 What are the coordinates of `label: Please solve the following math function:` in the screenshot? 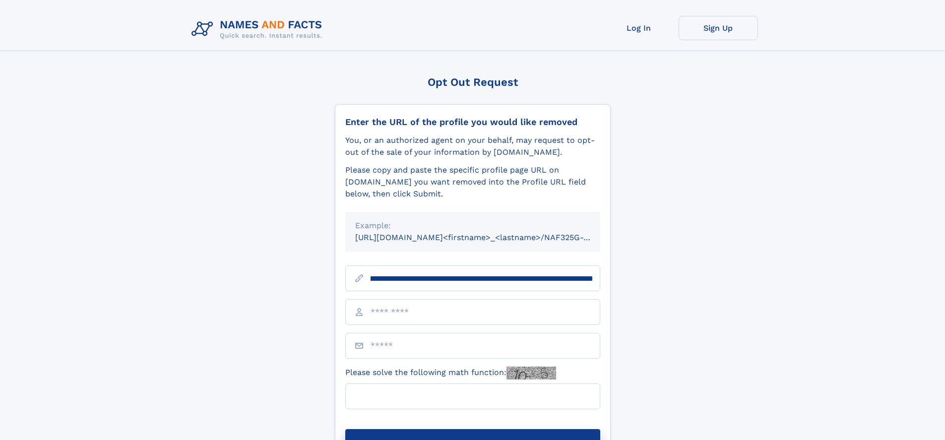 It's located at (450, 373).